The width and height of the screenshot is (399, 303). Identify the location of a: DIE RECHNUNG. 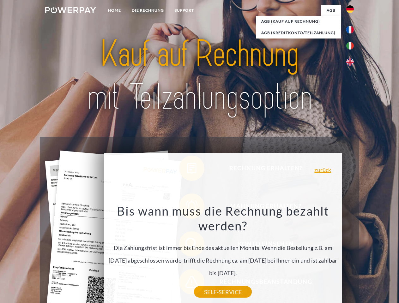
(148, 10).